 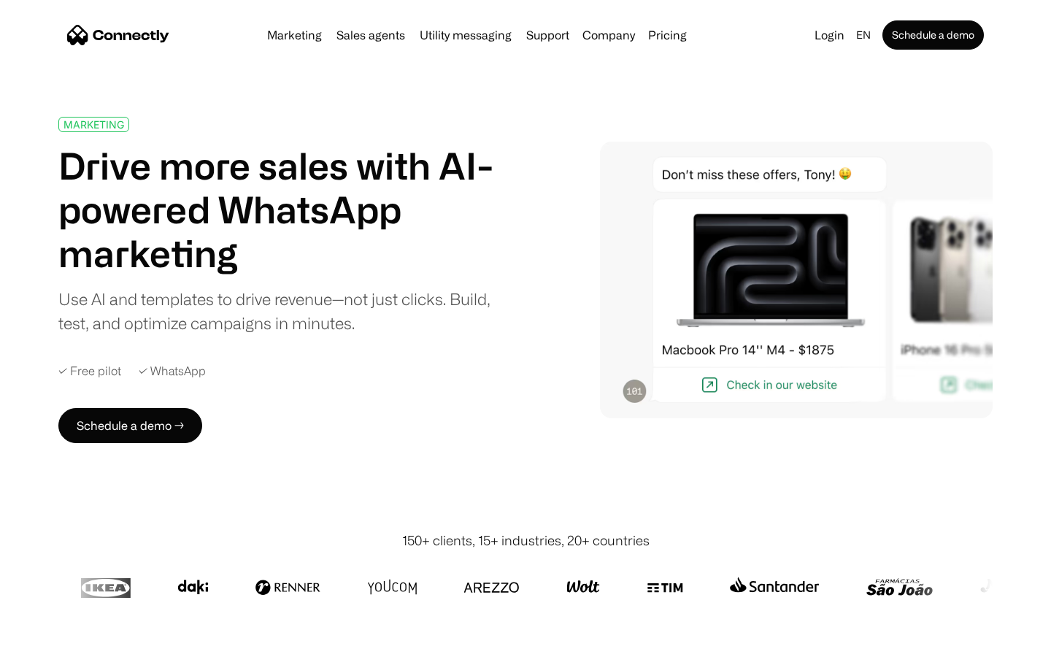 I want to click on a: Schedule a demo, so click(x=933, y=35).